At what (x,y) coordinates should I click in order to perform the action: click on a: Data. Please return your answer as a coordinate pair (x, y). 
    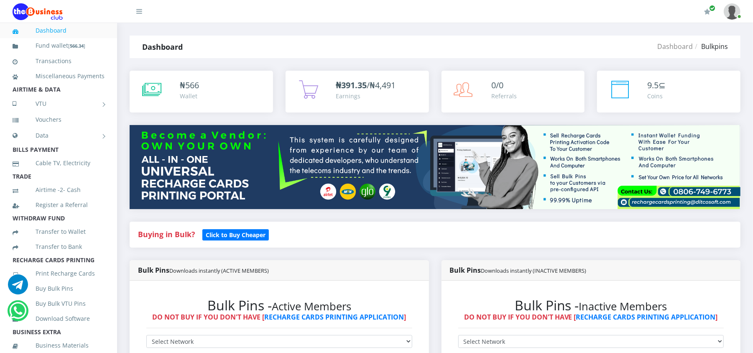
    Looking at the image, I should click on (59, 136).